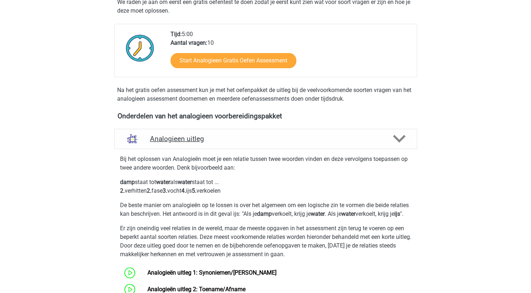  Describe the element at coordinates (266, 139) in the screenshot. I see `a: uitleg Analogieen uitleg` at that location.